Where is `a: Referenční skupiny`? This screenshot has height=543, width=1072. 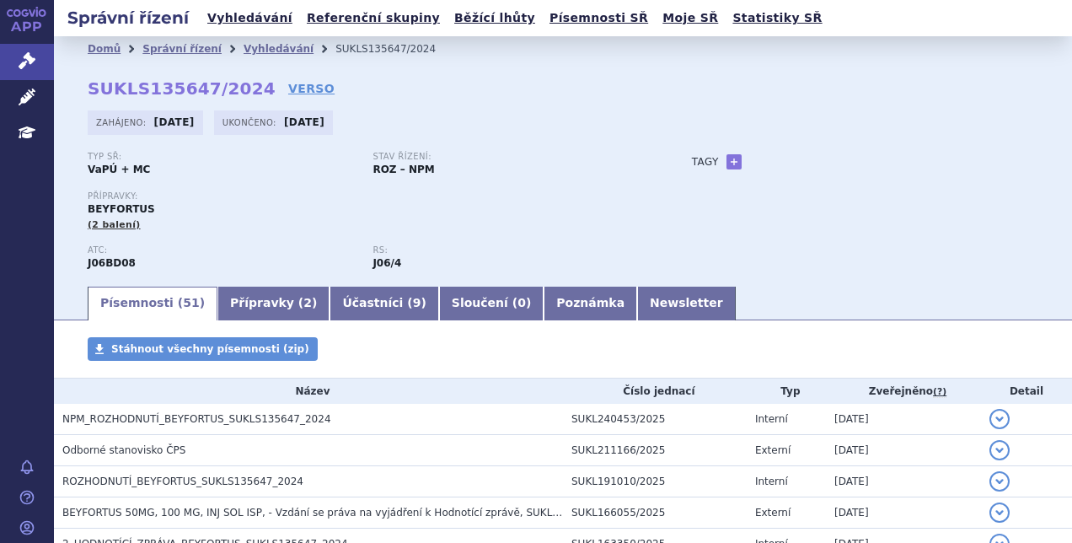 a: Referenční skupiny is located at coordinates (373, 18).